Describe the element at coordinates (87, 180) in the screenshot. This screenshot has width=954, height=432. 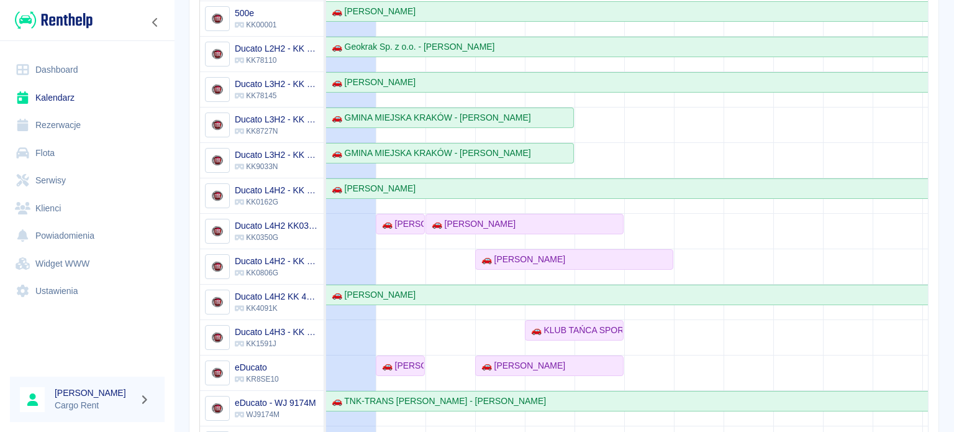
I see `a: Serwisy` at that location.